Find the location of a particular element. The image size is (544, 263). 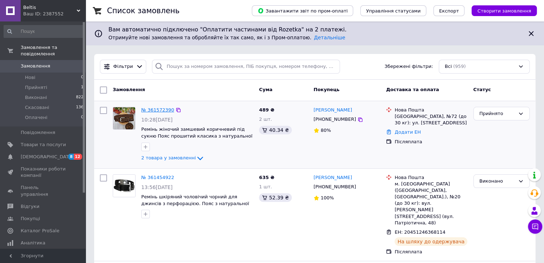

button: Експорт is located at coordinates (449, 11).